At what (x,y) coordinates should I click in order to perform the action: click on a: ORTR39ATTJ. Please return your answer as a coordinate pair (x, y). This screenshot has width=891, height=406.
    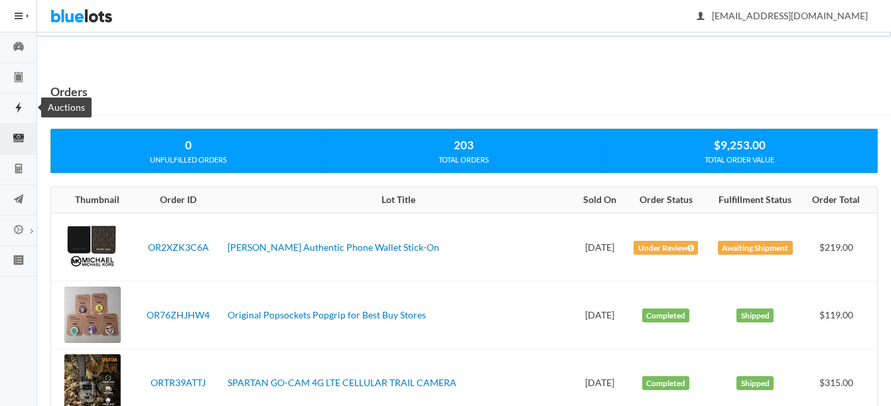
    Looking at the image, I should click on (178, 382).